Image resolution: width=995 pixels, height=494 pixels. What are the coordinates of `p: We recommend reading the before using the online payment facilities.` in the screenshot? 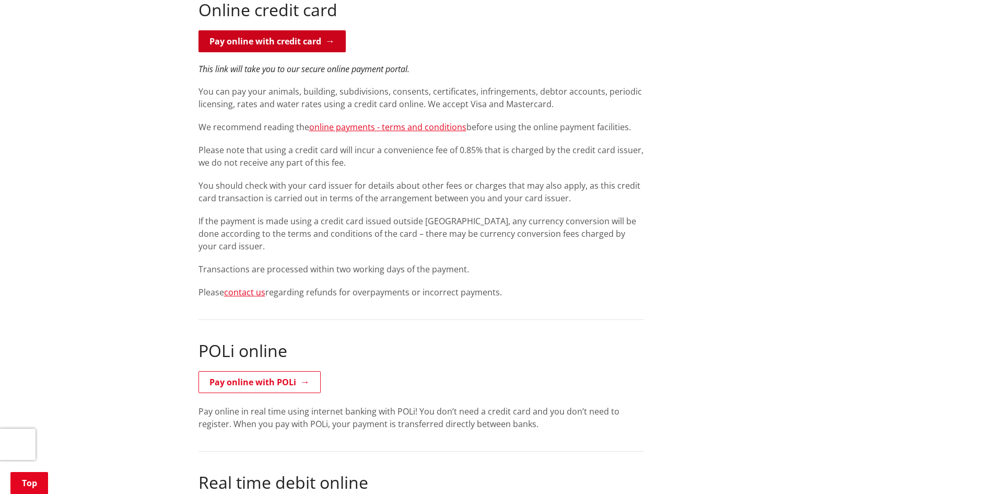 It's located at (421, 127).